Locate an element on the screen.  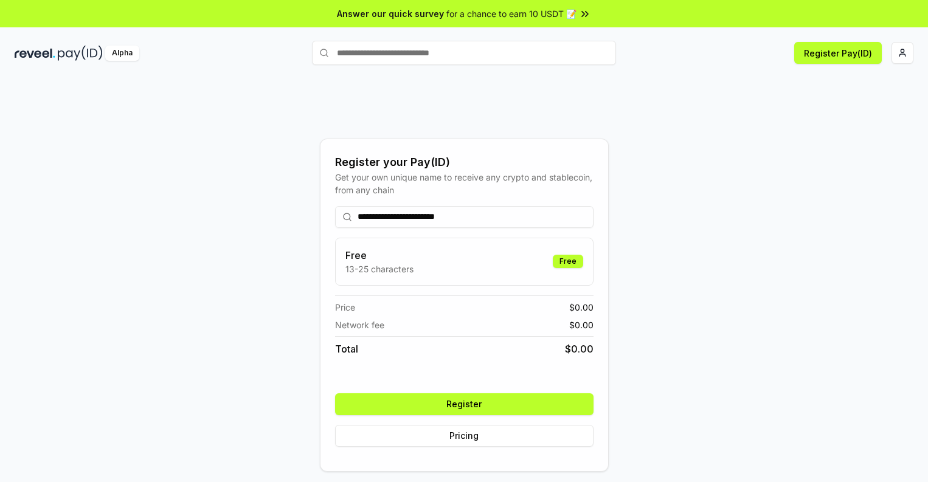
button: Register is located at coordinates (464, 405).